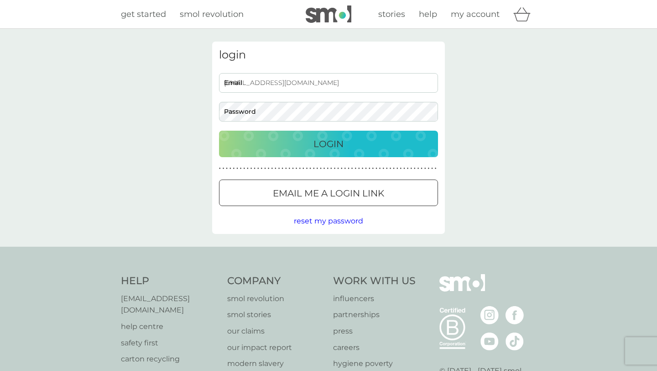 Image resolution: width=657 pixels, height=371 pixels. What do you see at coordinates (143, 14) in the screenshot?
I see `span: get started` at bounding box center [143, 14].